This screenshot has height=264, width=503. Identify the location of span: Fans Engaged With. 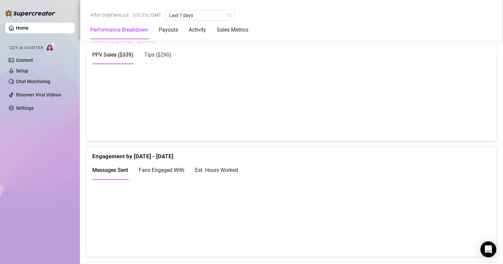
(161, 170).